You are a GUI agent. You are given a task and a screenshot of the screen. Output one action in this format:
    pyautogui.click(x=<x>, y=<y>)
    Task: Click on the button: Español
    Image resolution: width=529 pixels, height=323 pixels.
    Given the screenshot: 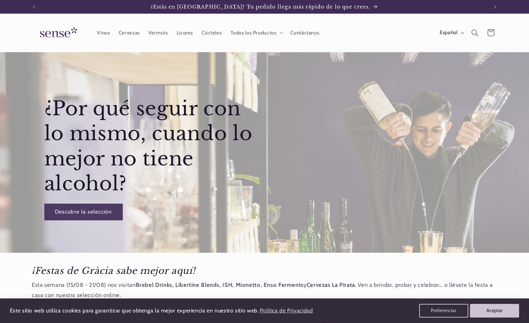 What is the action you would take?
    pyautogui.click(x=451, y=33)
    